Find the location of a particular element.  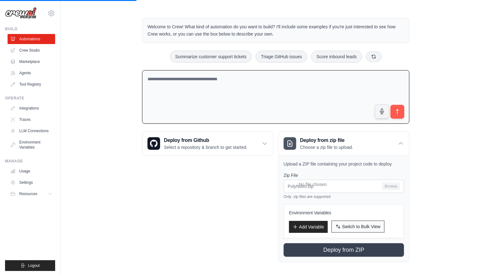

p: Choose a zip file to upload. is located at coordinates (326, 147).